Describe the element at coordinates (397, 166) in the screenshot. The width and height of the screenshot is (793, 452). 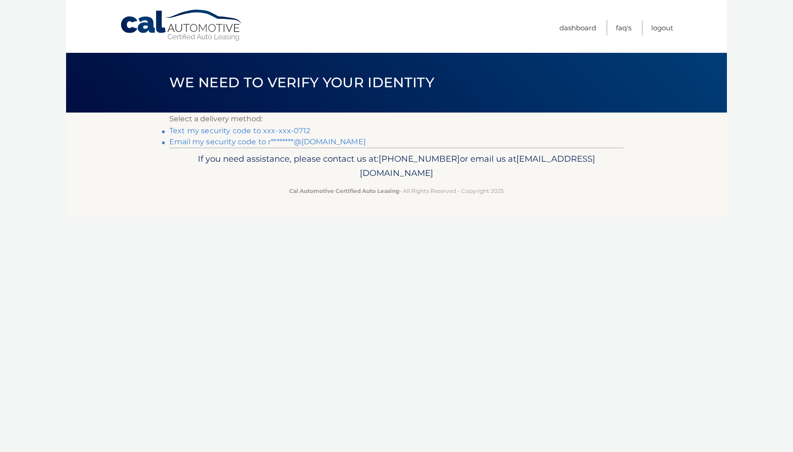
I see `p: If you need assistance, please contact us at: or email us at` at that location.